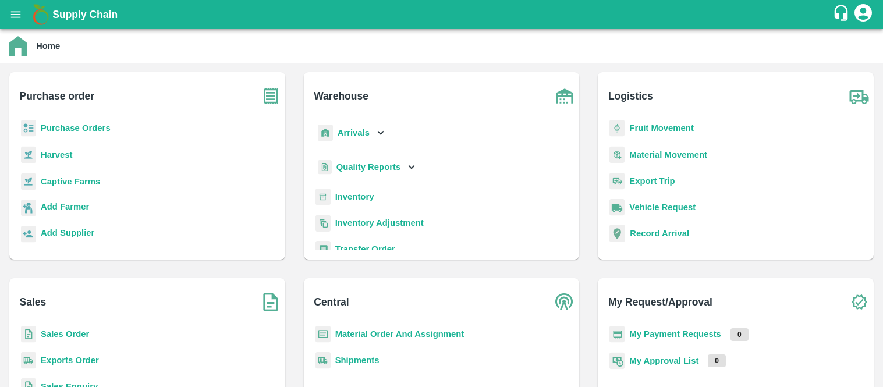  Describe the element at coordinates (365, 249) in the screenshot. I see `b: Transfer Order` at that location.